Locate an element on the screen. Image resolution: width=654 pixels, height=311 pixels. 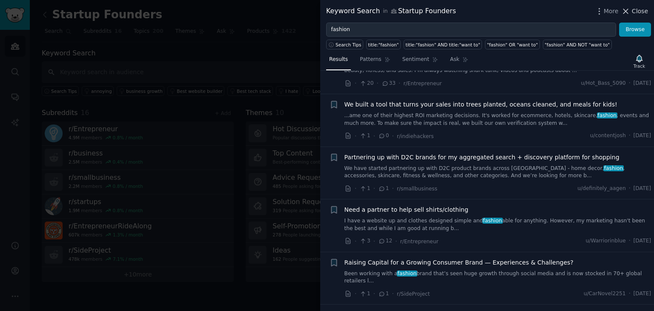
a: Been working with afashionbrand that’s seen huge growth through social media and is now stocked i... is located at coordinates (498, 277).